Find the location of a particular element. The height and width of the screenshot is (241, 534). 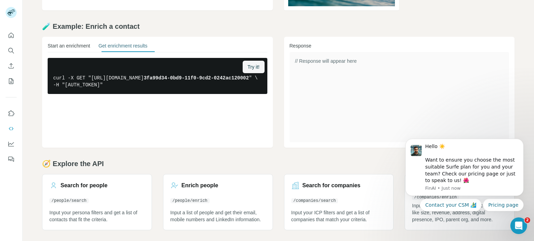

h3: Search for people is located at coordinates (84, 186).